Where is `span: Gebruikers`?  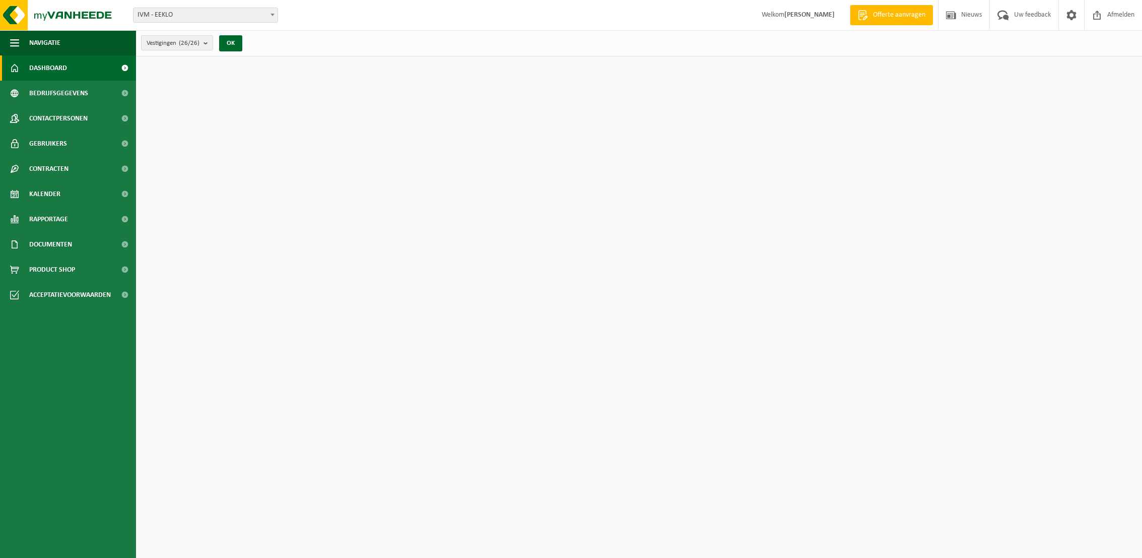
span: Gebruikers is located at coordinates (48, 144).